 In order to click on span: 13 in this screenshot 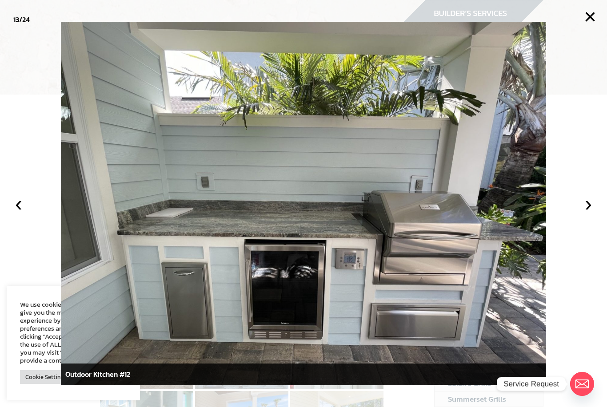, I will do `click(16, 20)`.